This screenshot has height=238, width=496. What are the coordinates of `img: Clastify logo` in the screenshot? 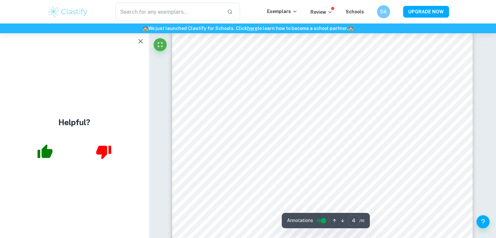 It's located at (68, 12).